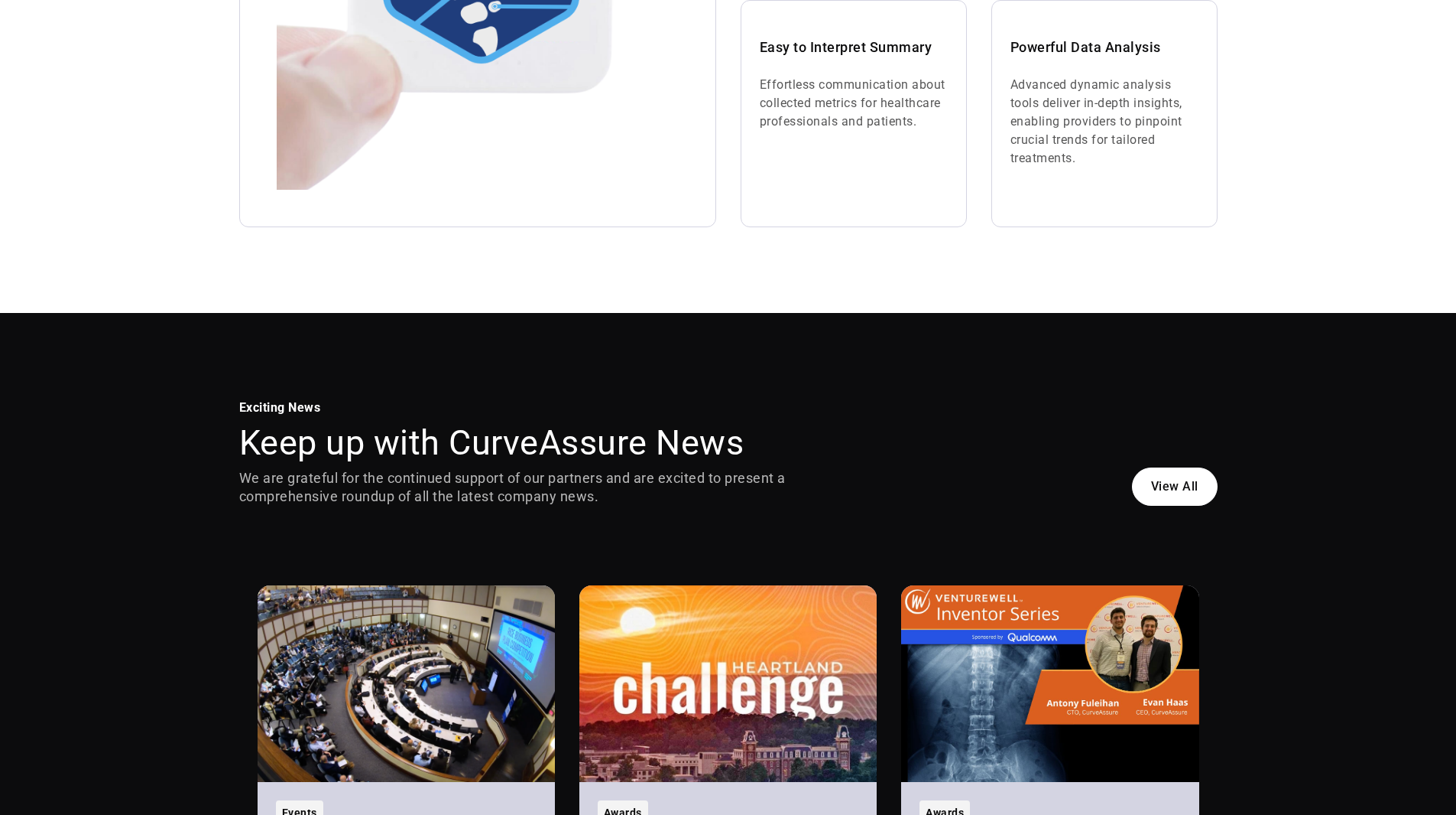 This screenshot has height=815, width=1456. I want to click on h3: Powerful Data Analysis, so click(1105, 48).